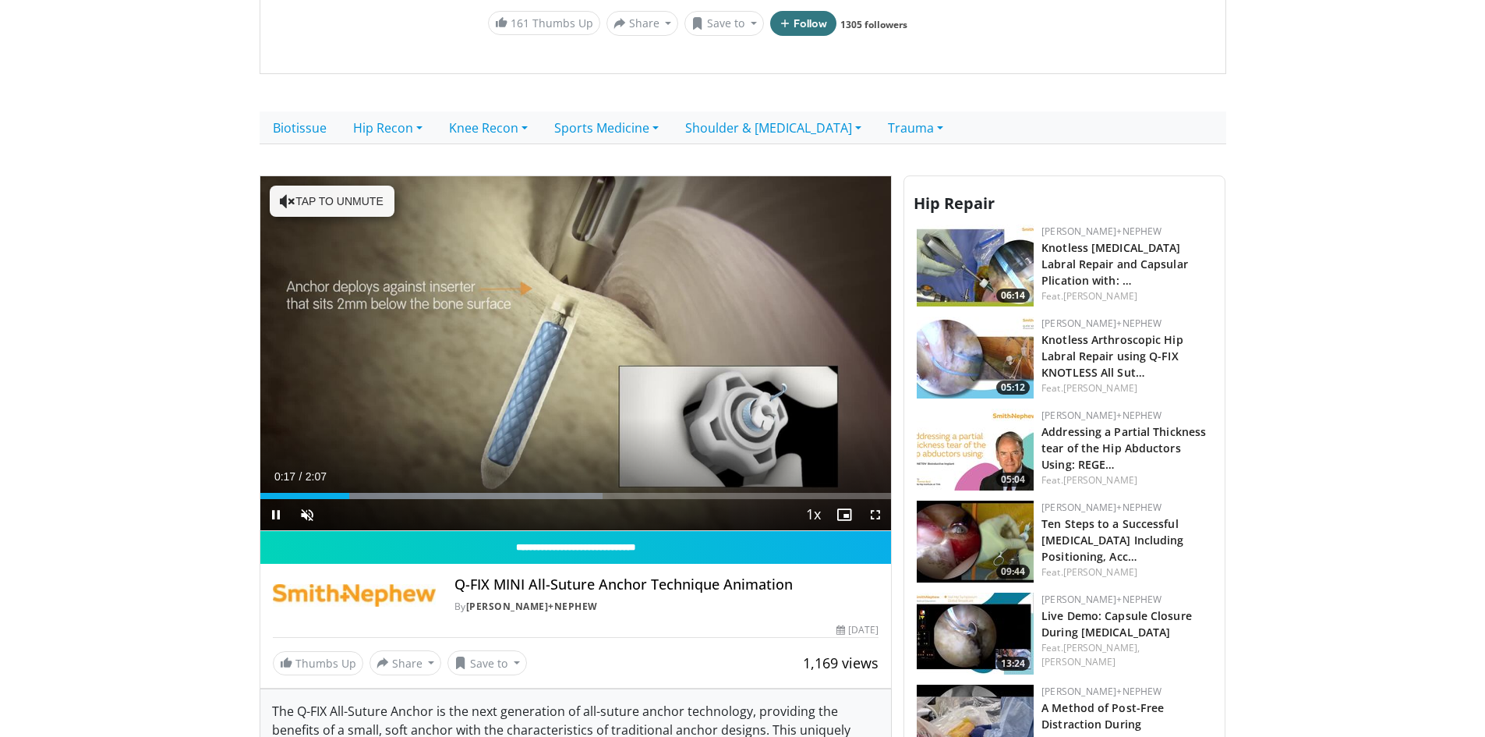 This screenshot has height=737, width=1485. Describe the element at coordinates (975, 541) in the screenshot. I see `a: 09:44` at that location.